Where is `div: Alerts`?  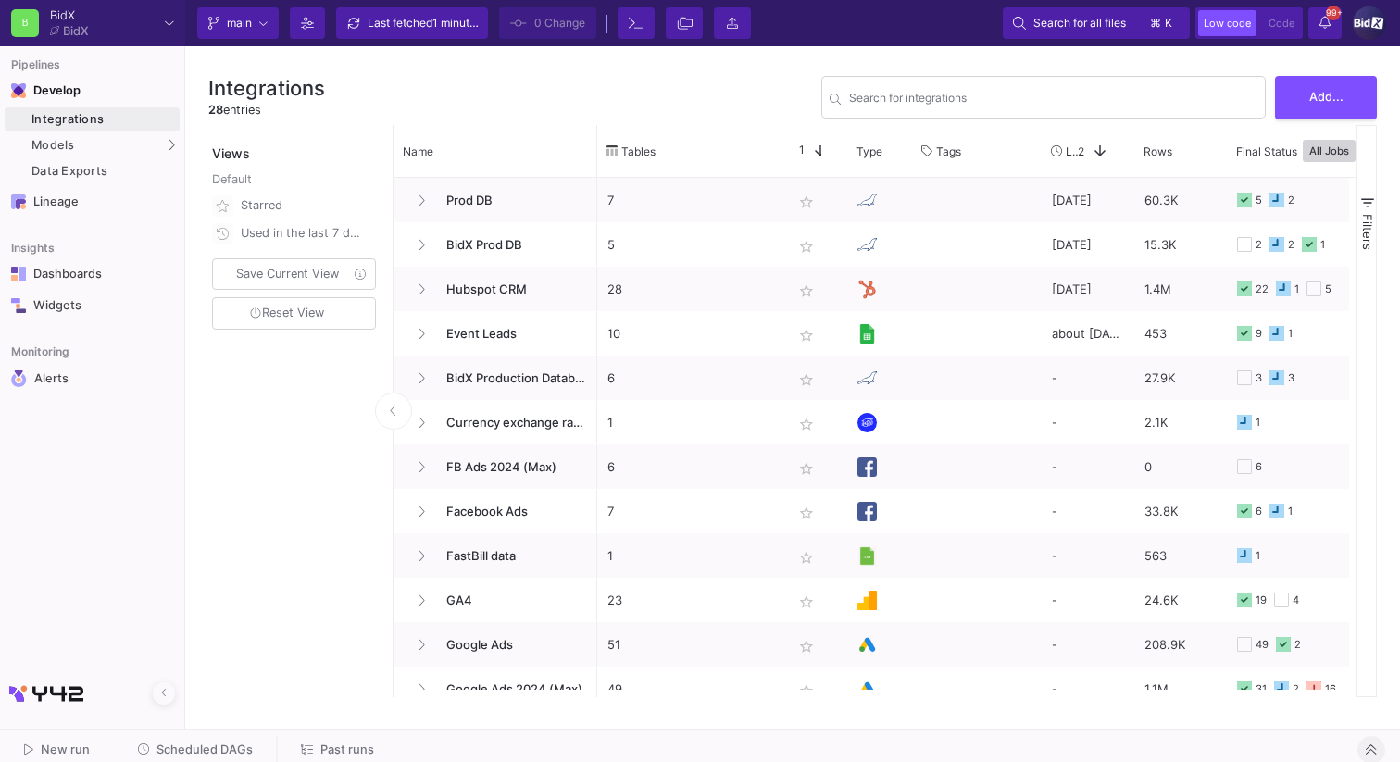
div: Alerts is located at coordinates (94, 379).